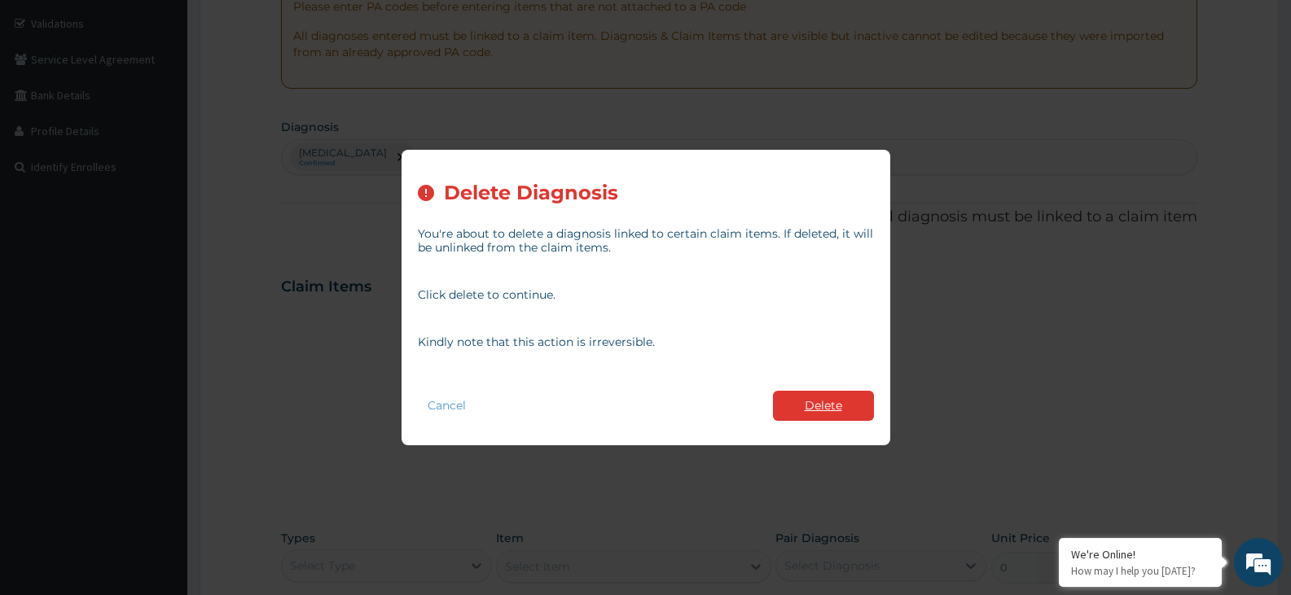 The height and width of the screenshot is (595, 1291). I want to click on p: You're about to delete a diagnosis linked to certain claim items. If deleted, it will be unlinked..., so click(646, 241).